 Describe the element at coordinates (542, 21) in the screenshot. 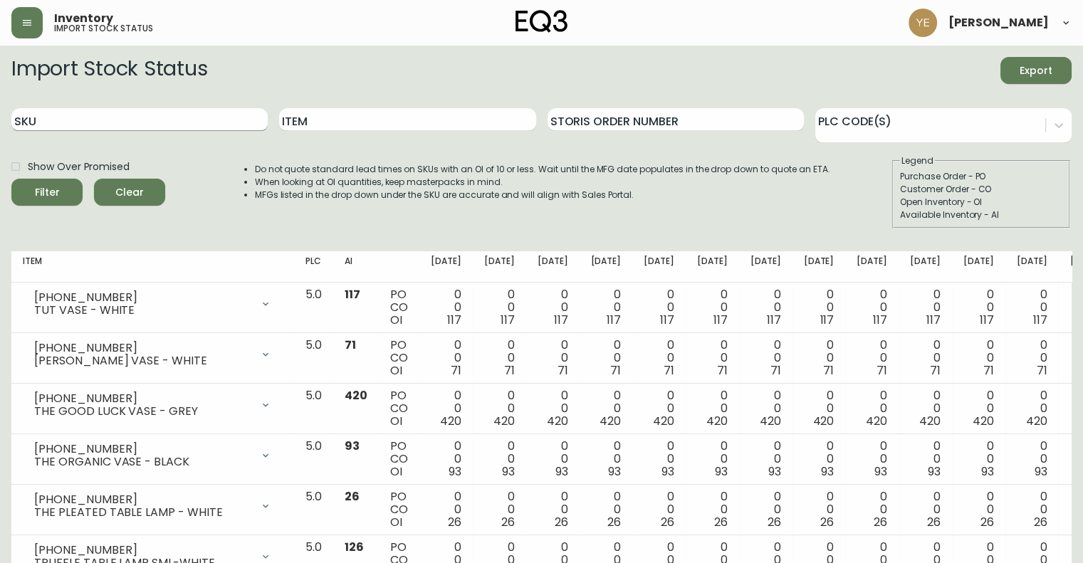

I see `img: logo` at that location.